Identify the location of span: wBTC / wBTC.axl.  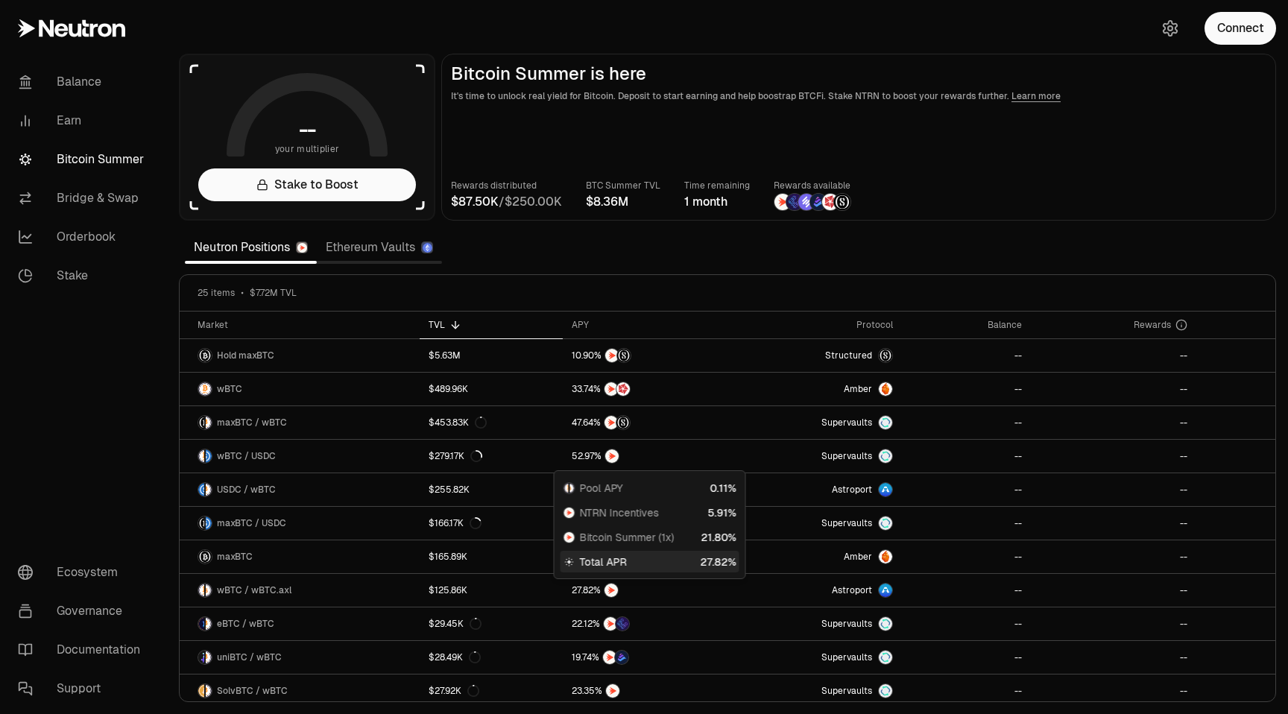
(254, 590).